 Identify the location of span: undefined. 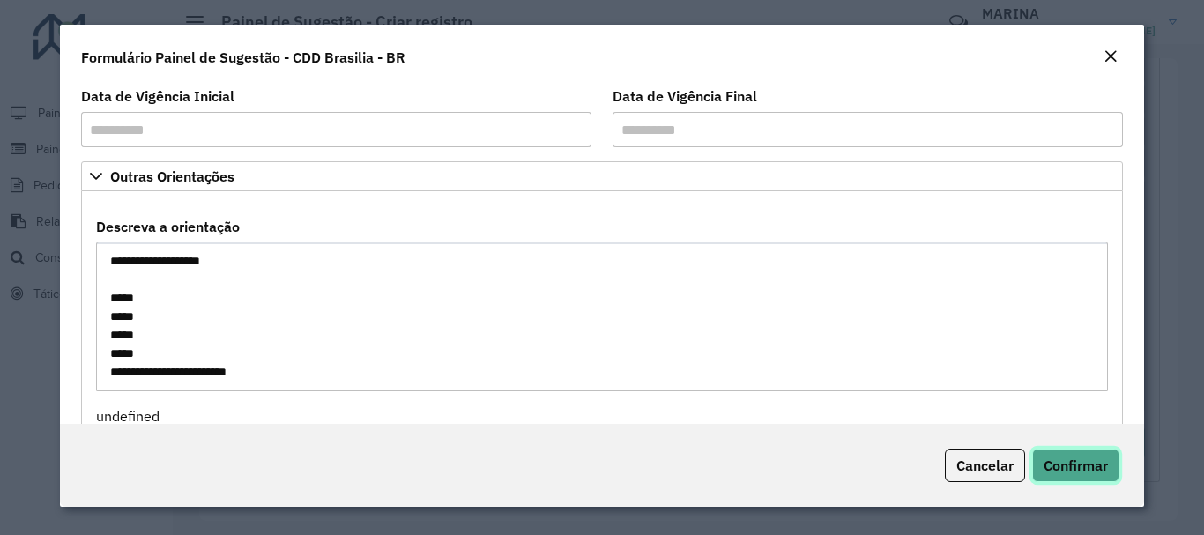
(128, 416).